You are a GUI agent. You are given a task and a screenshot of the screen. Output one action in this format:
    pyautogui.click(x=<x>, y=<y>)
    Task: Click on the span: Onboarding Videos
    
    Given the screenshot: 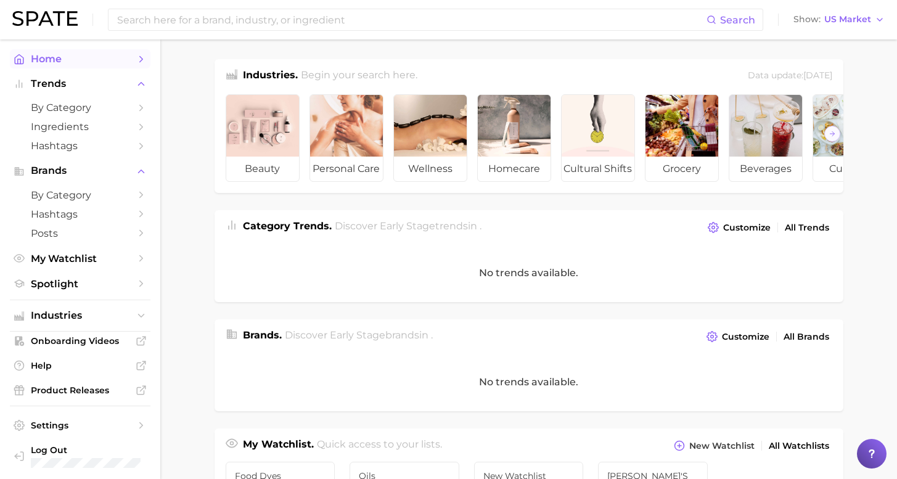 What is the action you would take?
    pyautogui.click(x=80, y=341)
    